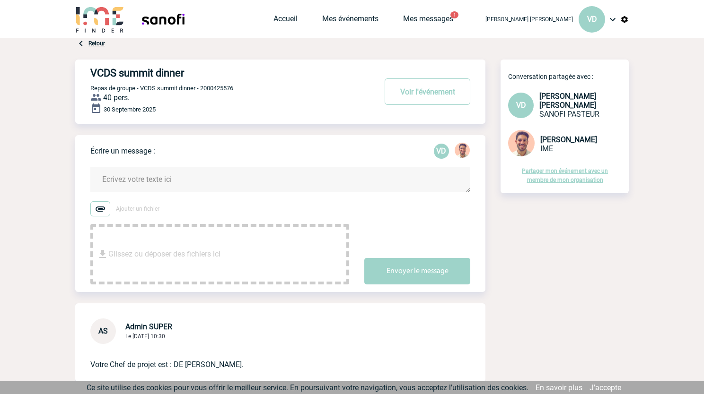  Describe the element at coordinates (138, 209) in the screenshot. I see `span: Ajouter un fichier` at that location.